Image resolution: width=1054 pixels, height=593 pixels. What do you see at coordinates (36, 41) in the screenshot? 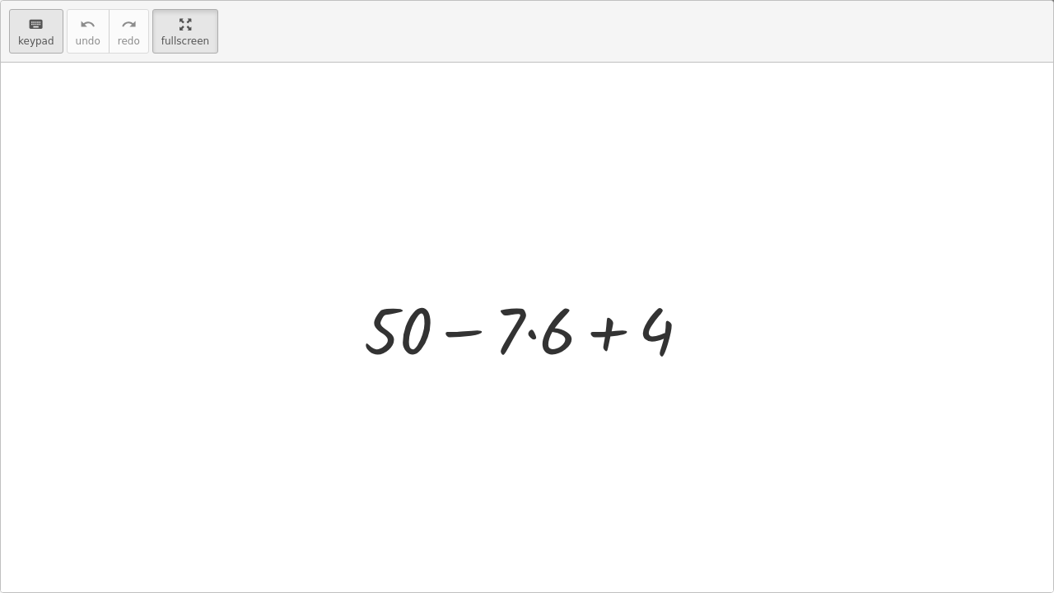
I see `span: keypad` at bounding box center [36, 41].